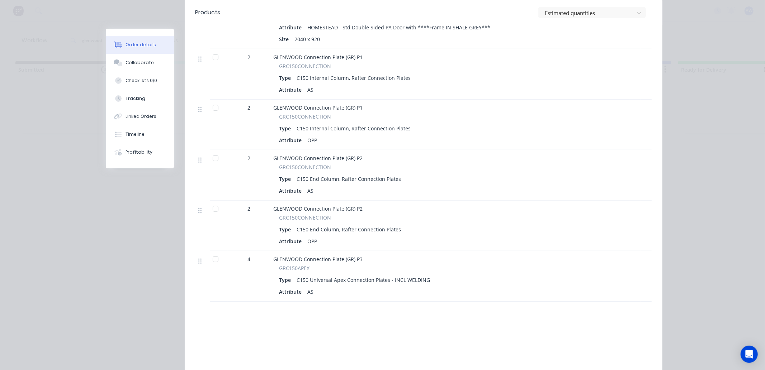 The height and width of the screenshot is (370, 765). Describe the element at coordinates (294, 268) in the screenshot. I see `span: GRC150APEX` at that location.